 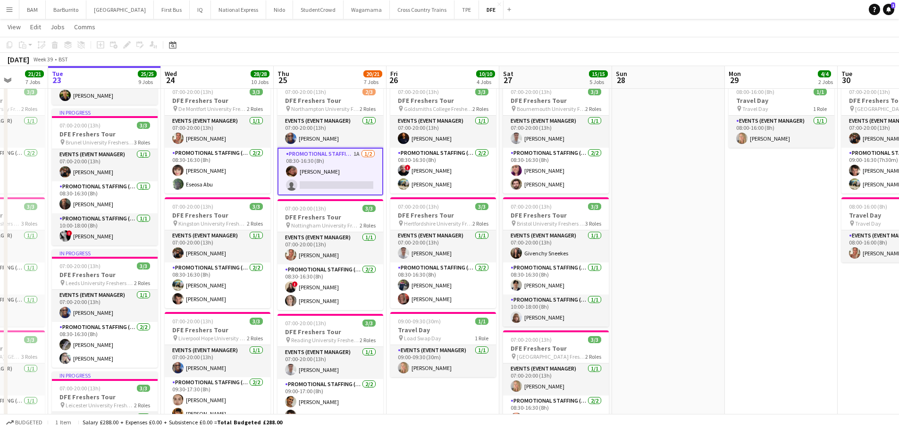 I want to click on div: In progress07:00-20:00 (13h)3/3DFE Freshers Tour Brunel University Freshers Fair3 RolesEvents (Ev..., so click(x=105, y=177).